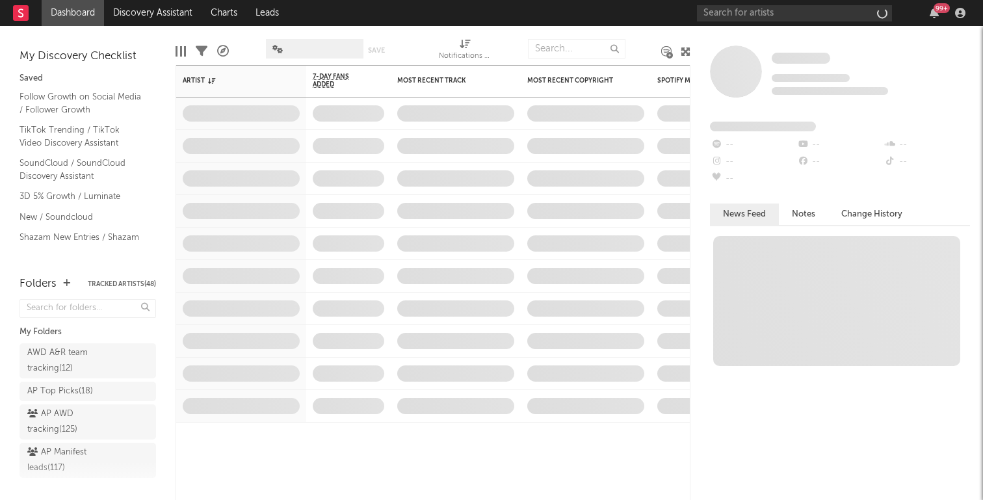 The width and height of the screenshot is (983, 500). What do you see at coordinates (801, 58) in the screenshot?
I see `span: Some Artist` at bounding box center [801, 58].